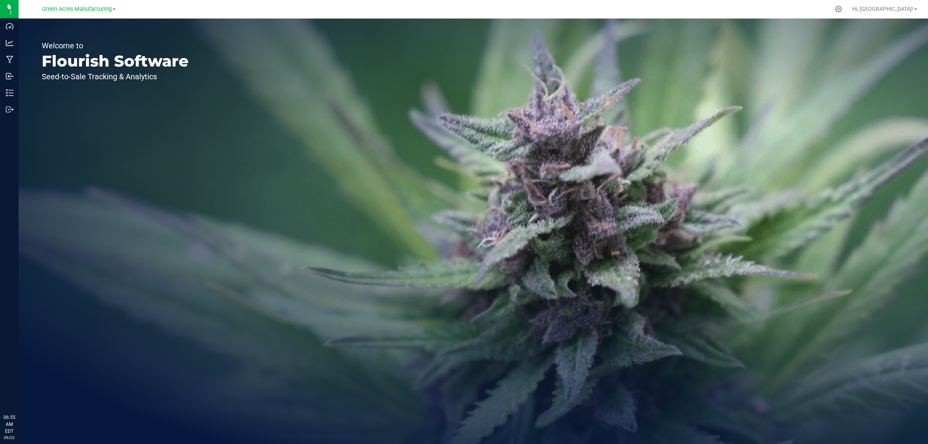 Image resolution: width=928 pixels, height=444 pixels. What do you see at coordinates (115, 61) in the screenshot?
I see `p: Flourish Software` at bounding box center [115, 61].